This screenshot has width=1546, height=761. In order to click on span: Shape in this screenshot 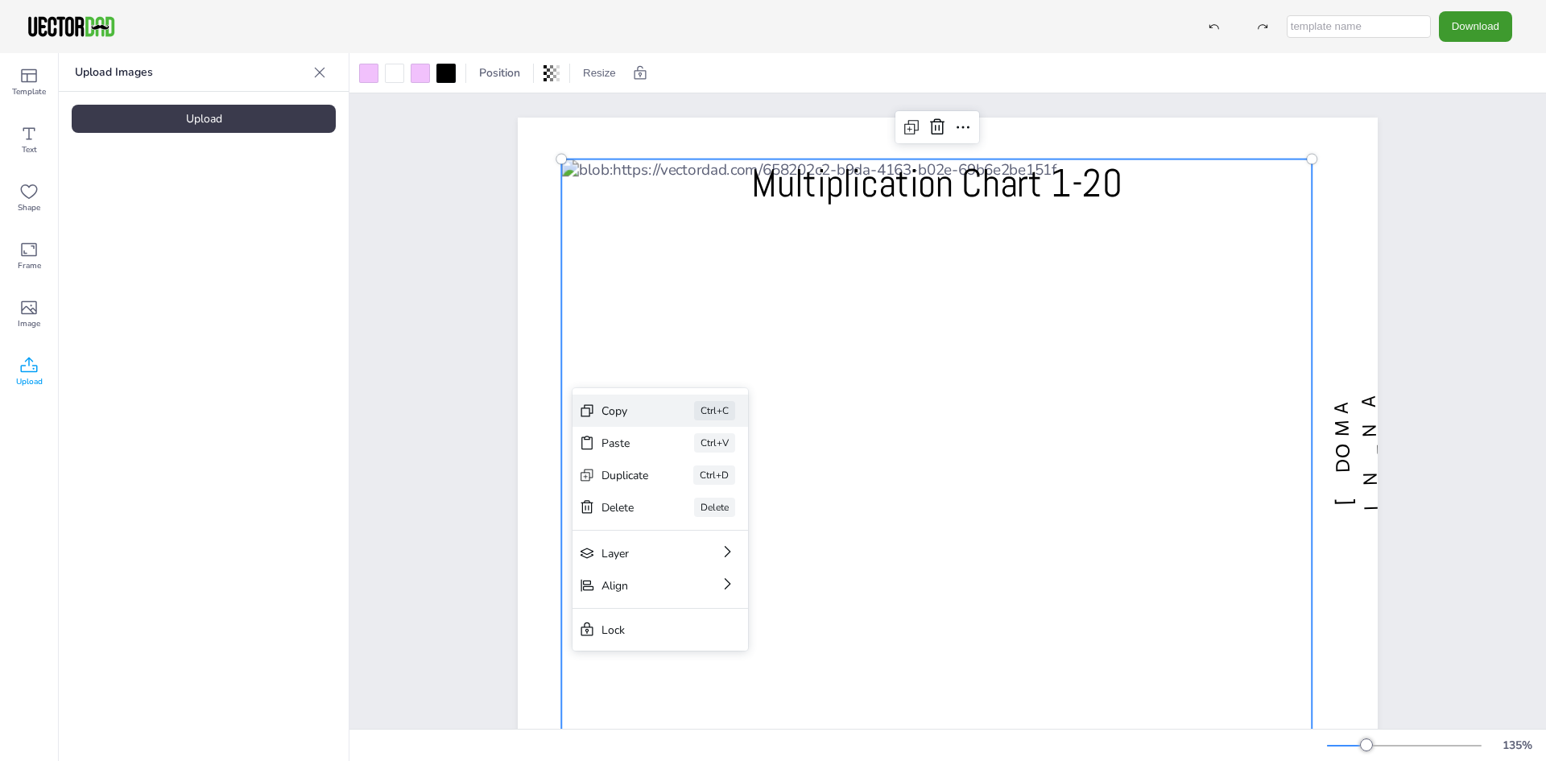, I will do `click(29, 208)`.